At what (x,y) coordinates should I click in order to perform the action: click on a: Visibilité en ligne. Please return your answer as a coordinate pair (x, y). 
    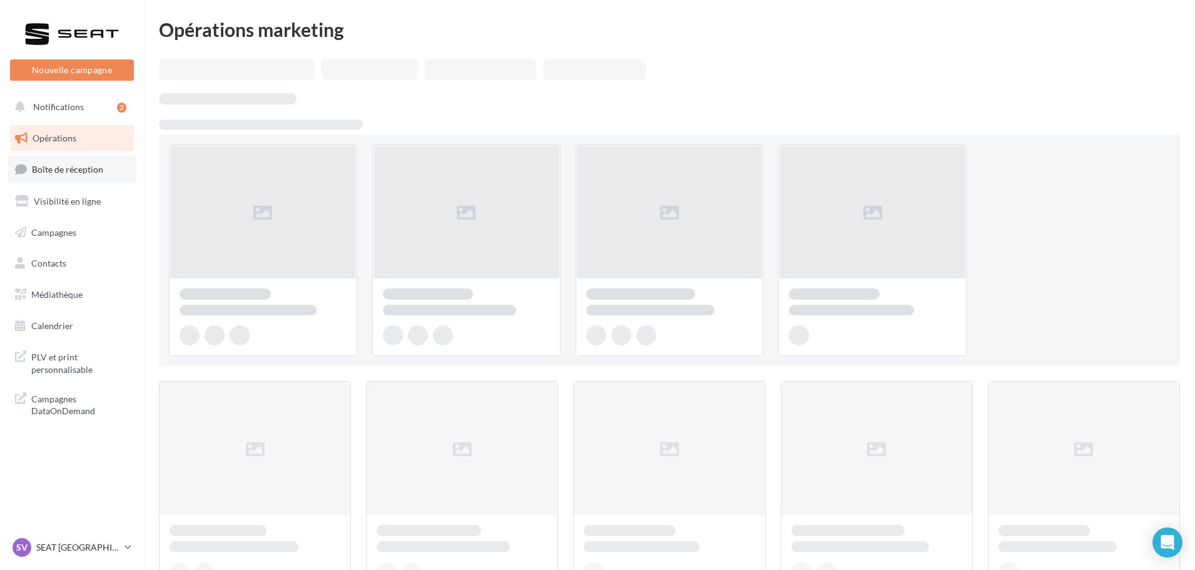
    Looking at the image, I should click on (72, 202).